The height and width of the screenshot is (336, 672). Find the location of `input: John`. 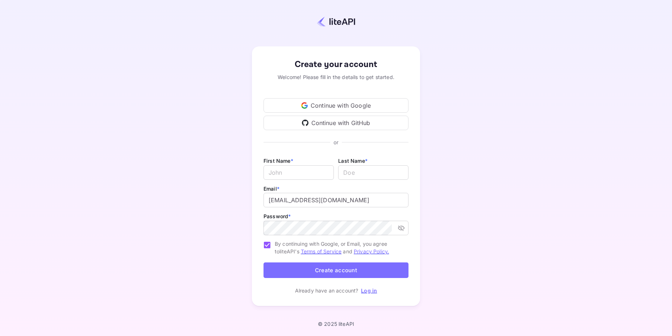

input: John is located at coordinates (299, 172).